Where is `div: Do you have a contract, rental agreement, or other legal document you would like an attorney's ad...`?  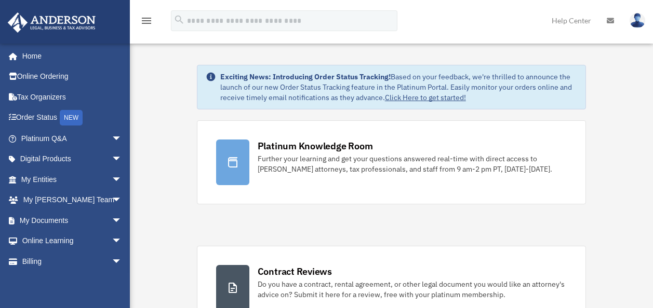 div: Do you have a contract, rental agreement, or other legal document you would like an attorney's ad... is located at coordinates (412, 290).